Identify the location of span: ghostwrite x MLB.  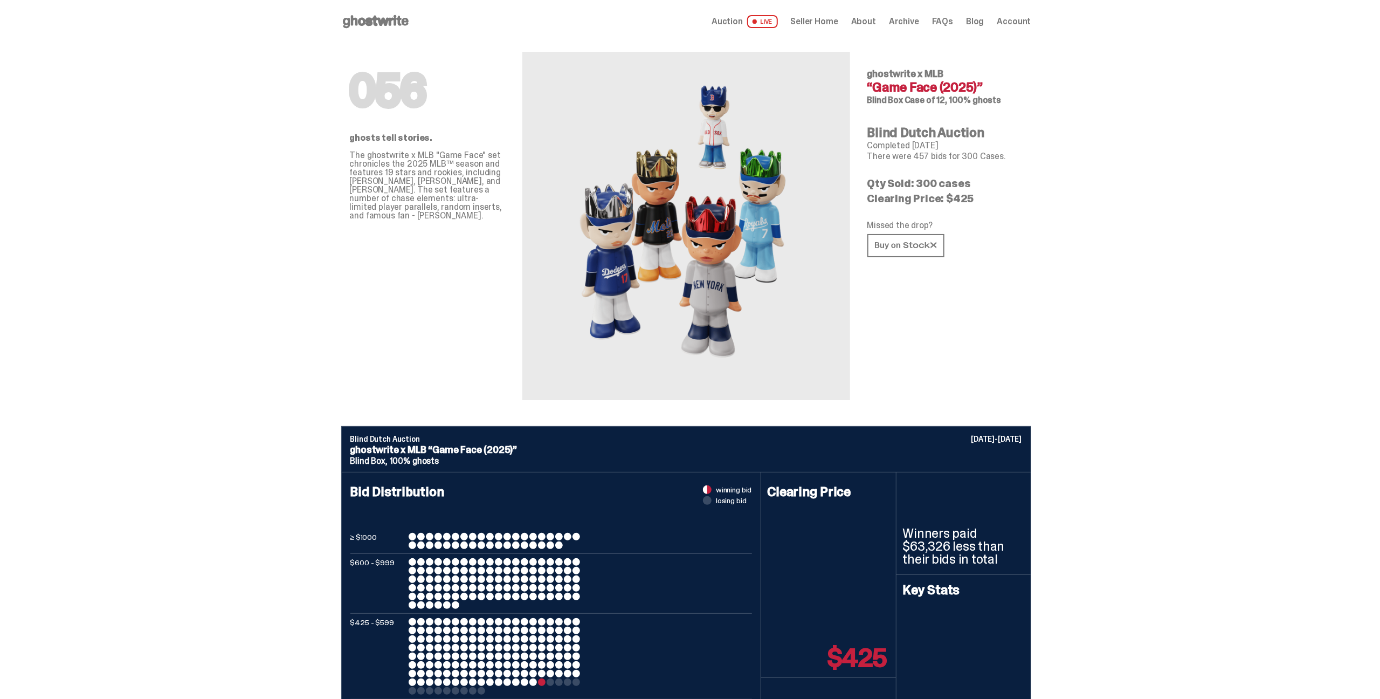
(905, 74).